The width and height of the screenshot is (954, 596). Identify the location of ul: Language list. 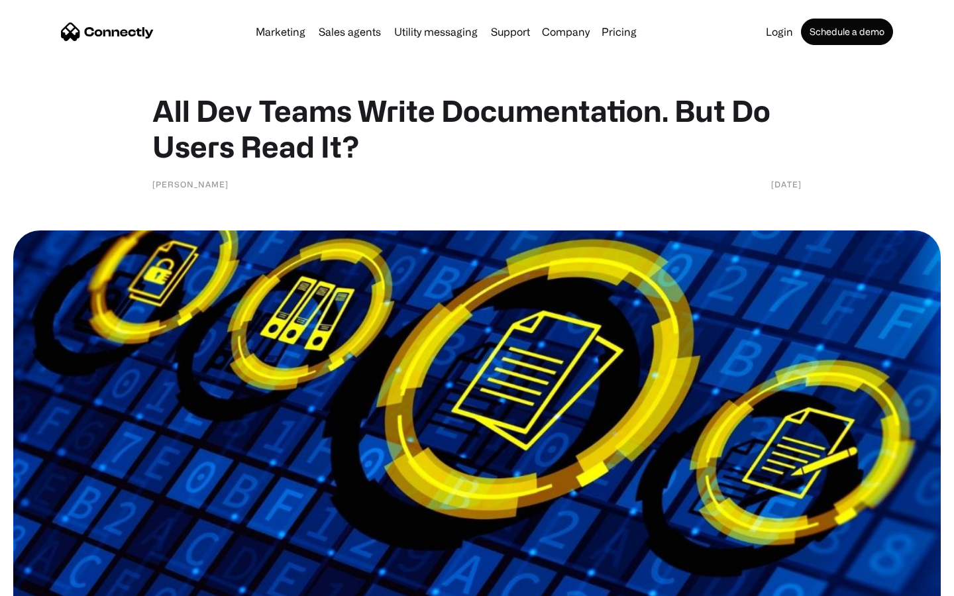
(53, 582).